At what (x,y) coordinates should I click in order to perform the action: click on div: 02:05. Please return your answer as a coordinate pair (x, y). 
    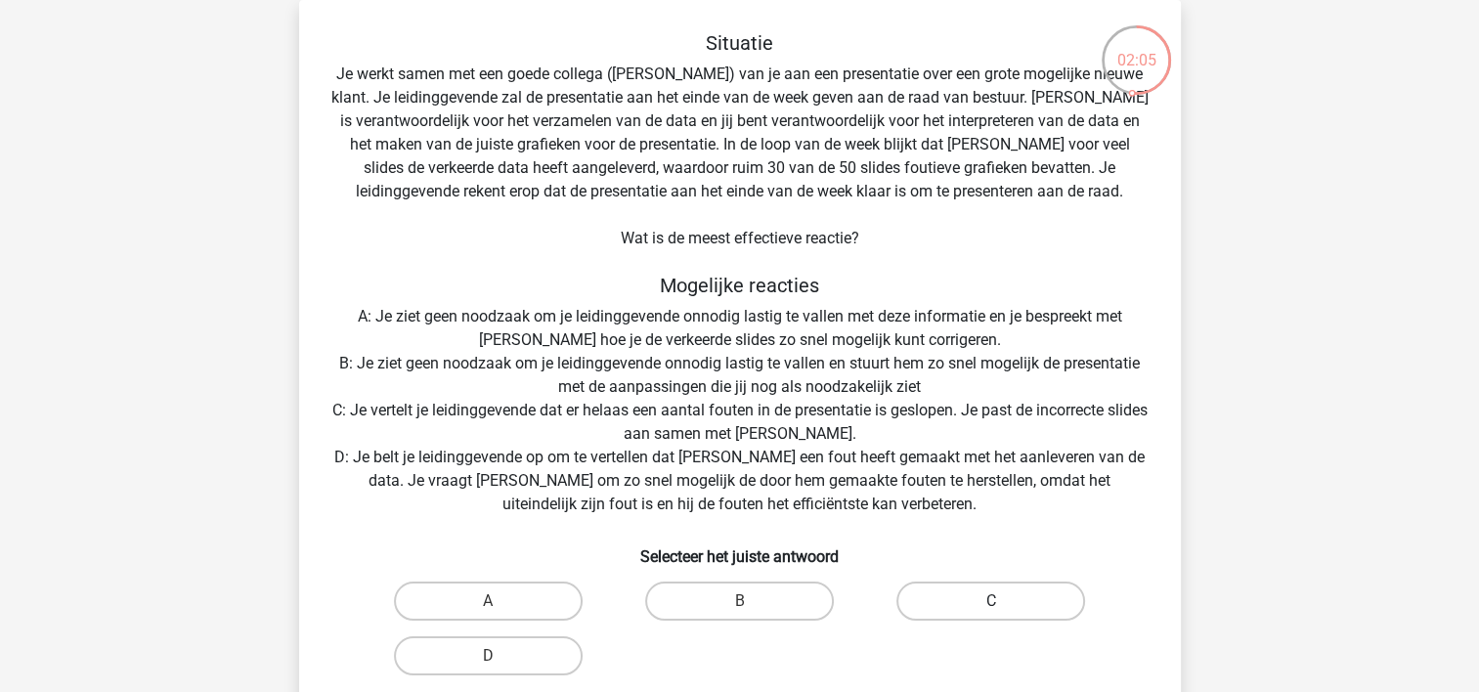
    Looking at the image, I should click on (1136, 48).